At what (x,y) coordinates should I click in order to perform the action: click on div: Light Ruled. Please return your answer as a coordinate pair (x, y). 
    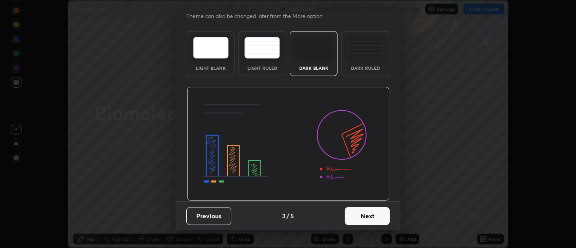
    Looking at the image, I should click on (262, 68).